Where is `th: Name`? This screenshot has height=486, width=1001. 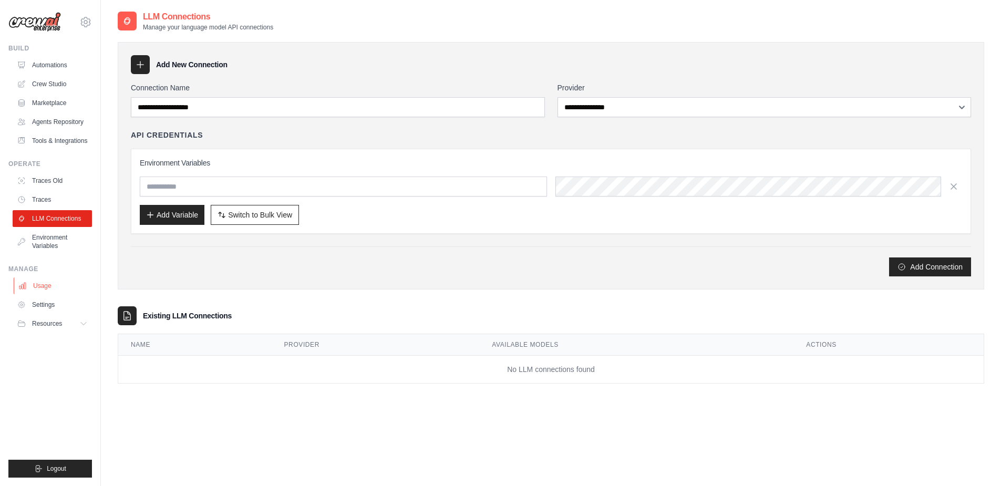 th: Name is located at coordinates (195, 345).